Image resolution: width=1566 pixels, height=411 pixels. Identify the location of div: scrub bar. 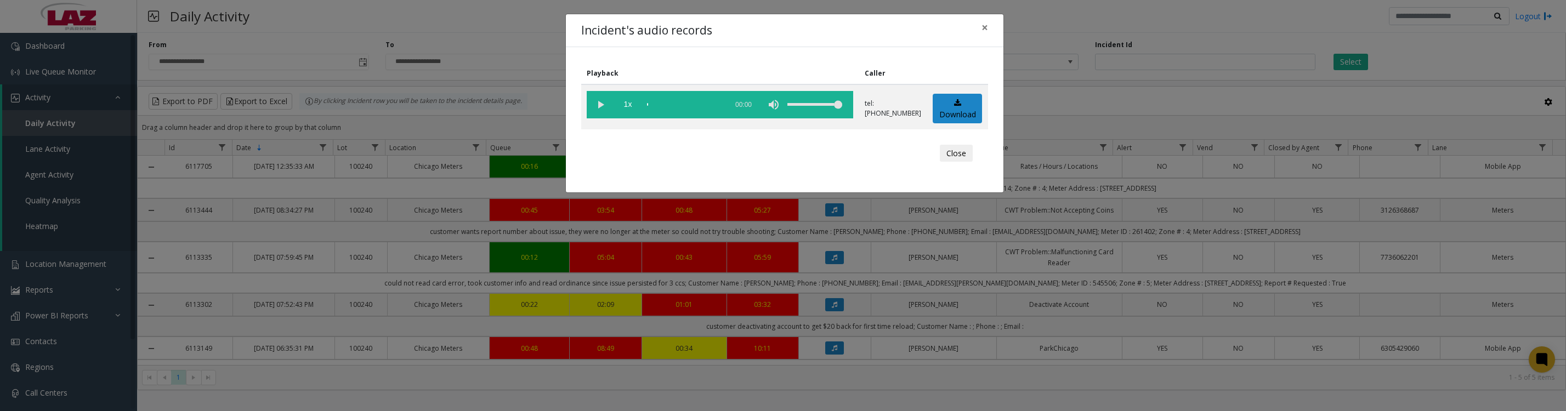
(684, 105).